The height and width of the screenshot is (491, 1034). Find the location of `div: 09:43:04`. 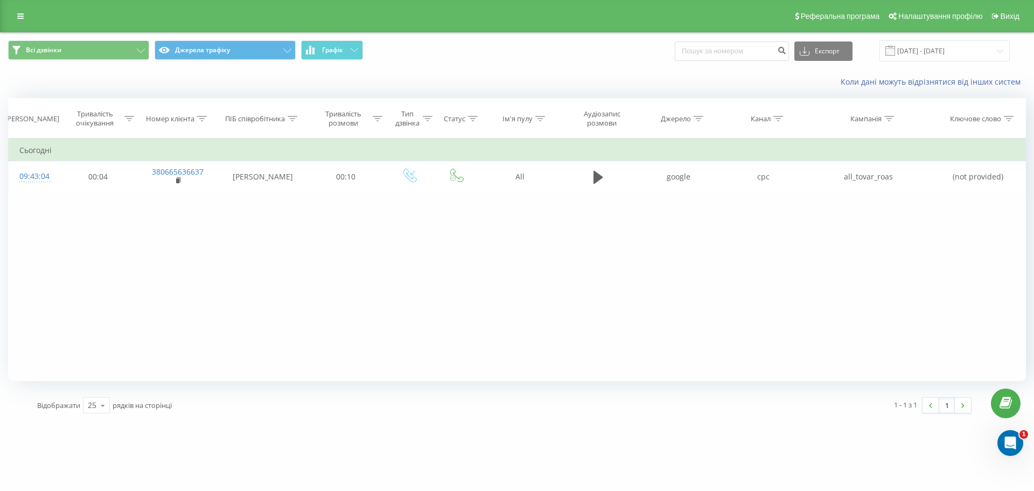

div: 09:43:04 is located at coordinates (33, 176).